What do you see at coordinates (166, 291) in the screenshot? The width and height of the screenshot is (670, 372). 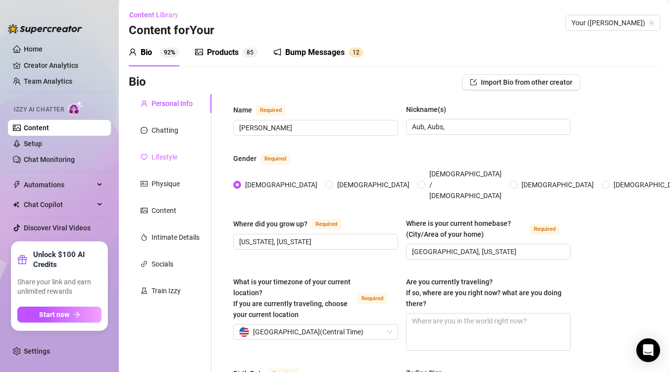 I see `div: Train Izzy` at bounding box center [166, 291].